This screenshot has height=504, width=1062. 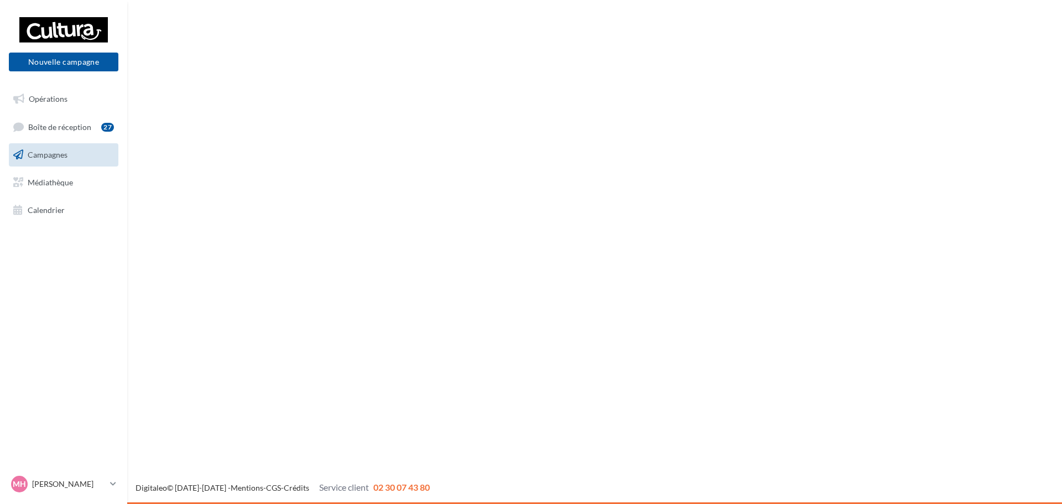 What do you see at coordinates (48, 154) in the screenshot?
I see `span: Campagnes` at bounding box center [48, 154].